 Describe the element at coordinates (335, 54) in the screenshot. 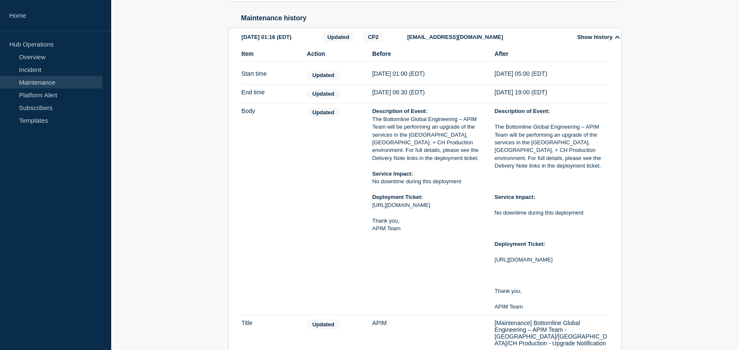

I see `span: Action` at that location.